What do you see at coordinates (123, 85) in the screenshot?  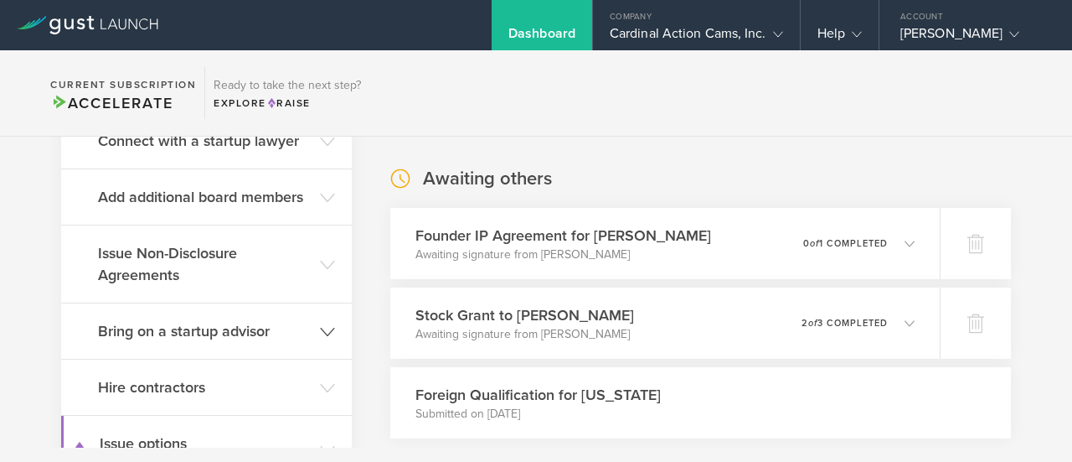 I see `h2: Current Subscription` at bounding box center [123, 85].